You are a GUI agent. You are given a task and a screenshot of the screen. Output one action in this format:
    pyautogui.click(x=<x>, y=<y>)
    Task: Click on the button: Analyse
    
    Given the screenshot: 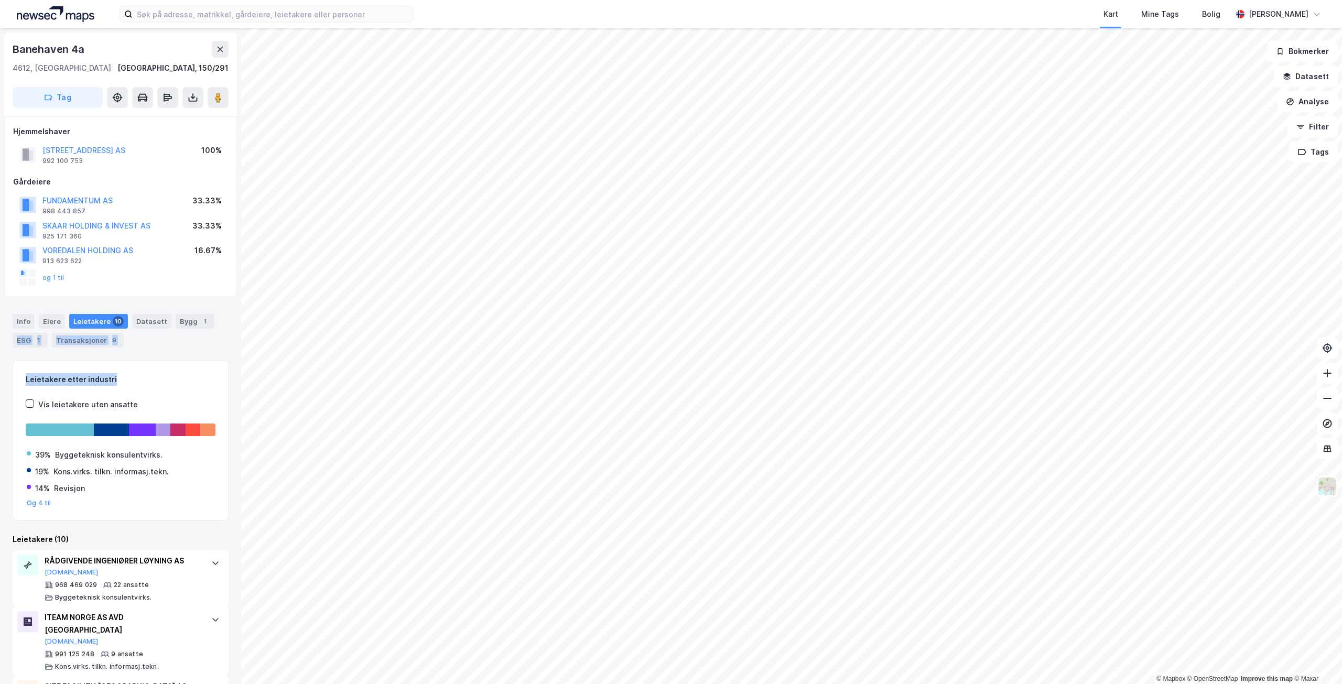 What is the action you would take?
    pyautogui.click(x=1307, y=102)
    